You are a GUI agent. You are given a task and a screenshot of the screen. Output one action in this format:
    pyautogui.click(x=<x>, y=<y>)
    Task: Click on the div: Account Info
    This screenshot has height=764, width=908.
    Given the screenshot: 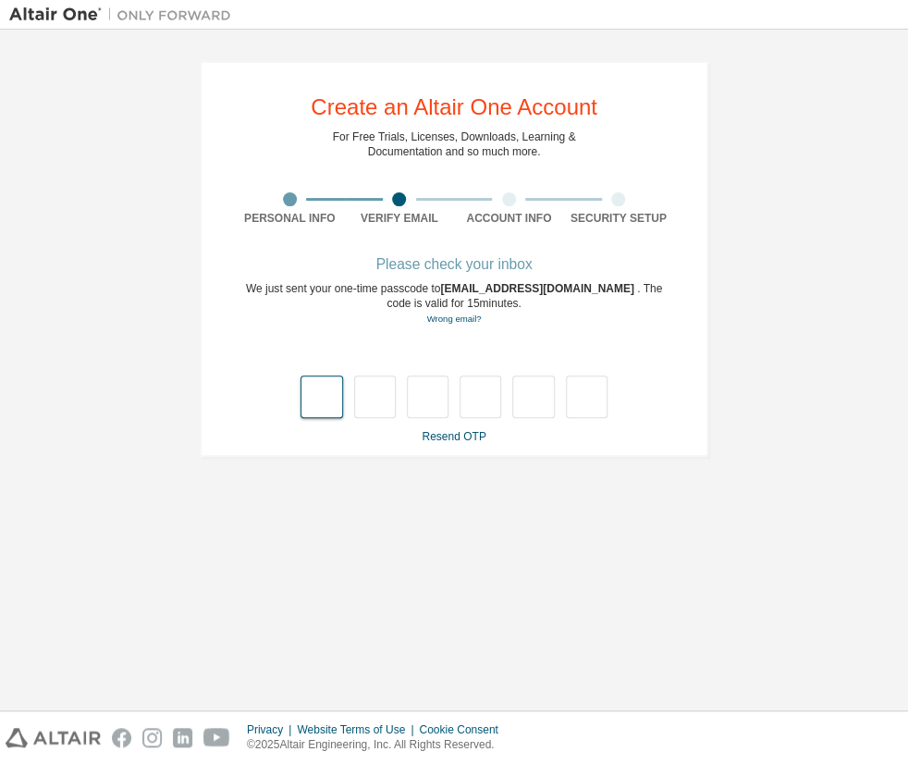 What is the action you would take?
    pyautogui.click(x=509, y=218)
    